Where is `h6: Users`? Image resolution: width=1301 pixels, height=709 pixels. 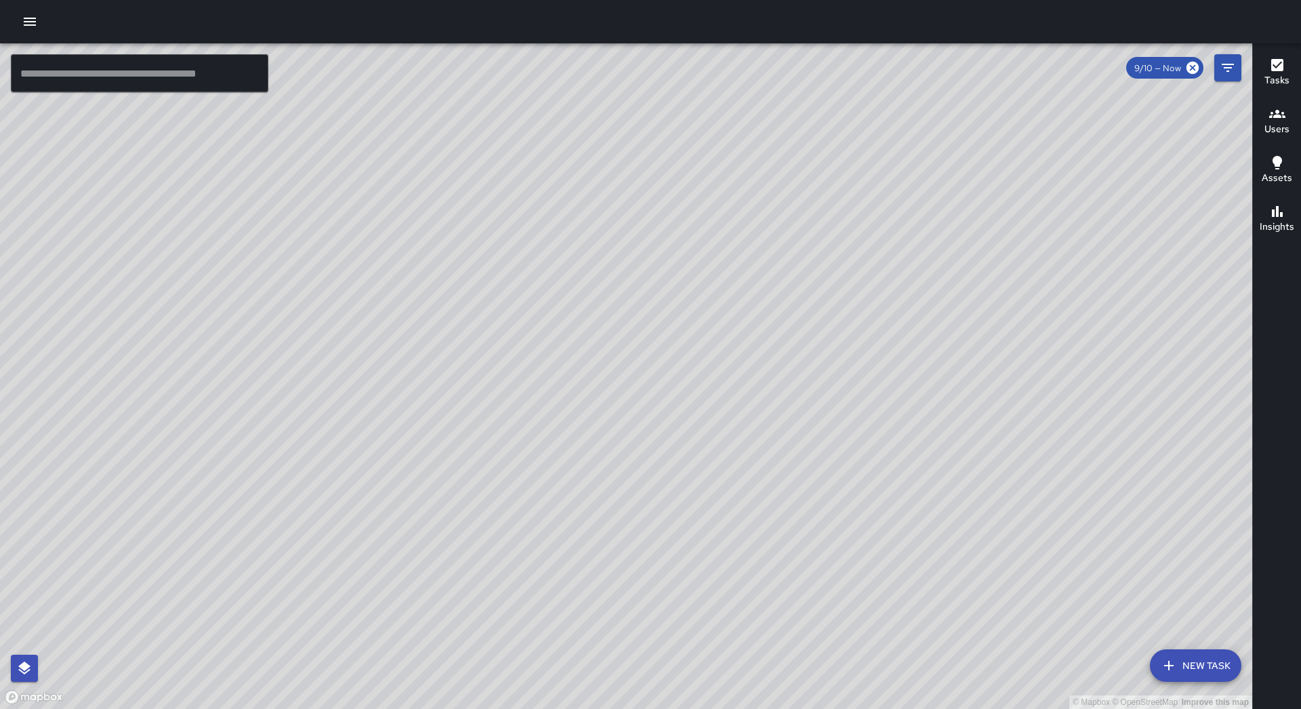 h6: Users is located at coordinates (1276, 129).